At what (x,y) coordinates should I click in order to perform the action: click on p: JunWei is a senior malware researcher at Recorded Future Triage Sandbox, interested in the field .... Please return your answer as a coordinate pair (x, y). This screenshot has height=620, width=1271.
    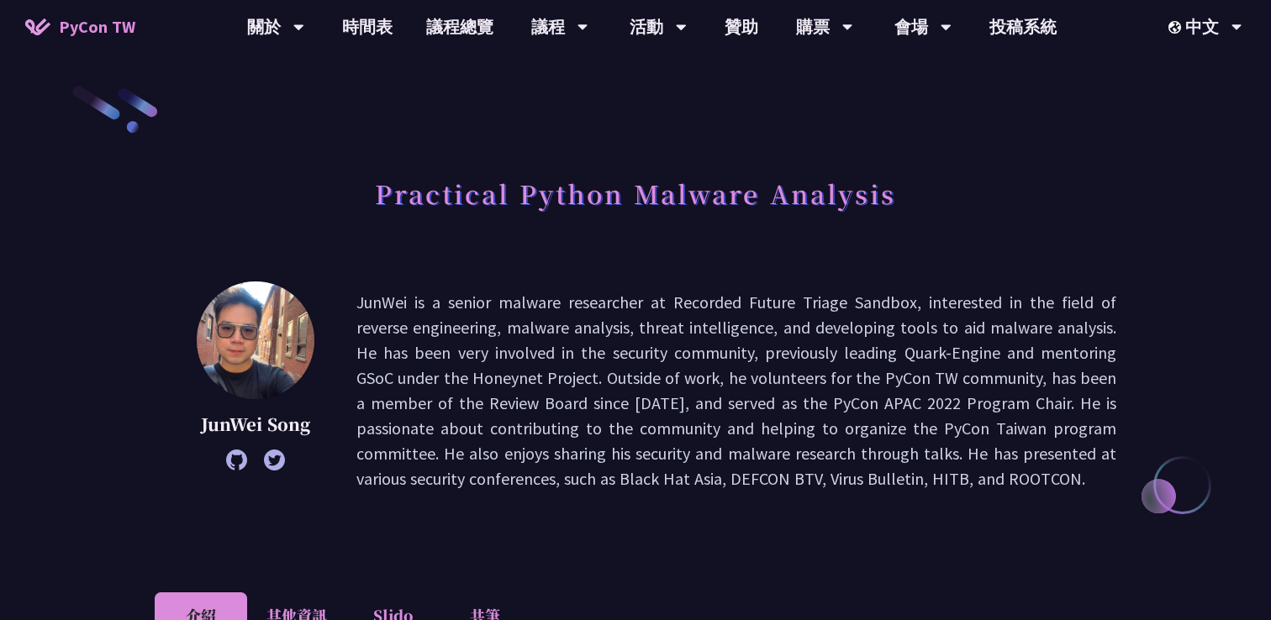
    Looking at the image, I should click on (736, 391).